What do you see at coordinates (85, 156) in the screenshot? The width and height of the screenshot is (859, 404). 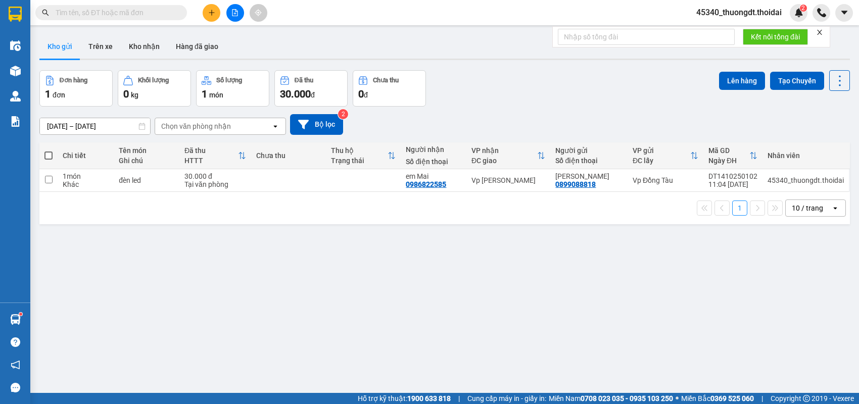 I see `div: Chi tiết` at bounding box center [85, 156].